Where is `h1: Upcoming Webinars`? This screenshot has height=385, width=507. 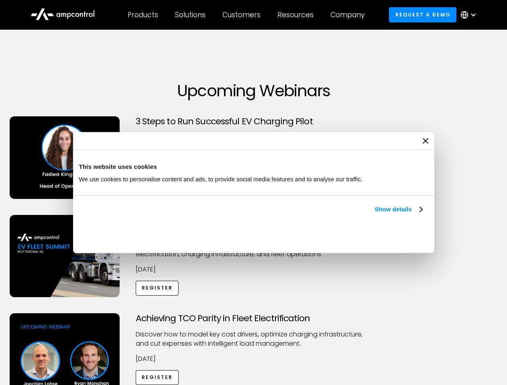
h1: Upcoming Webinars is located at coordinates (254, 91).